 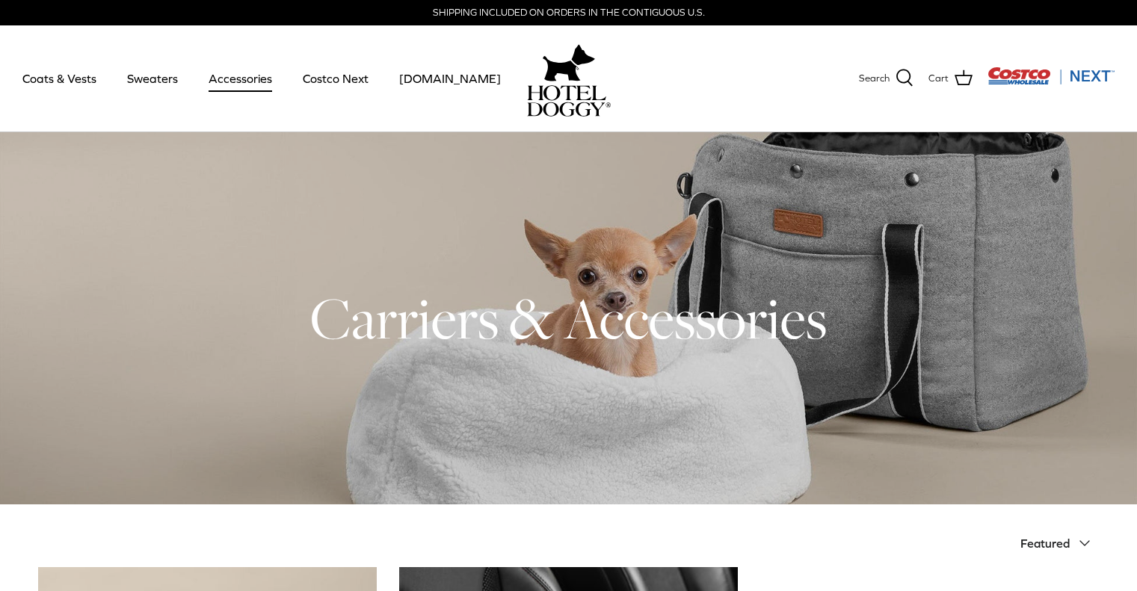 I want to click on a: hoteldoggy.com hoteldoggycom, so click(x=569, y=78).